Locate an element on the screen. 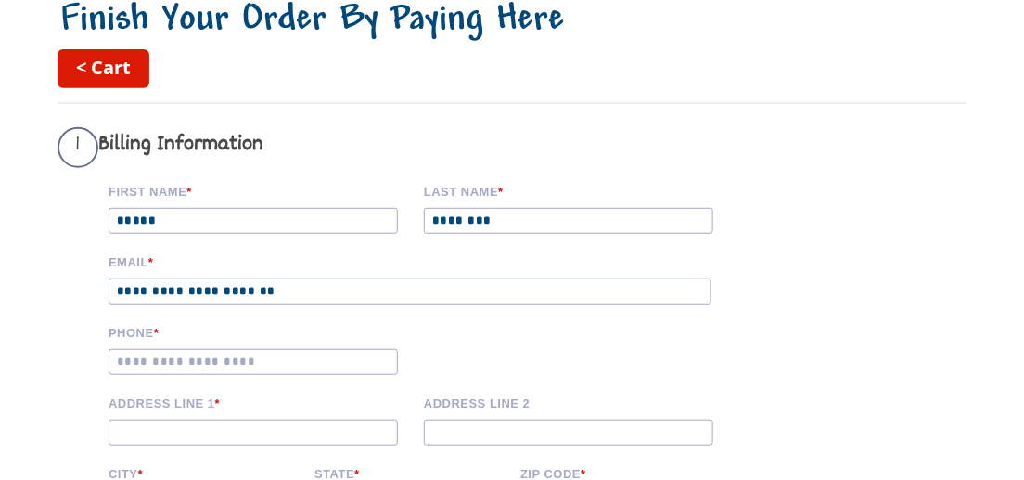  a: < Cart is located at coordinates (103, 69).